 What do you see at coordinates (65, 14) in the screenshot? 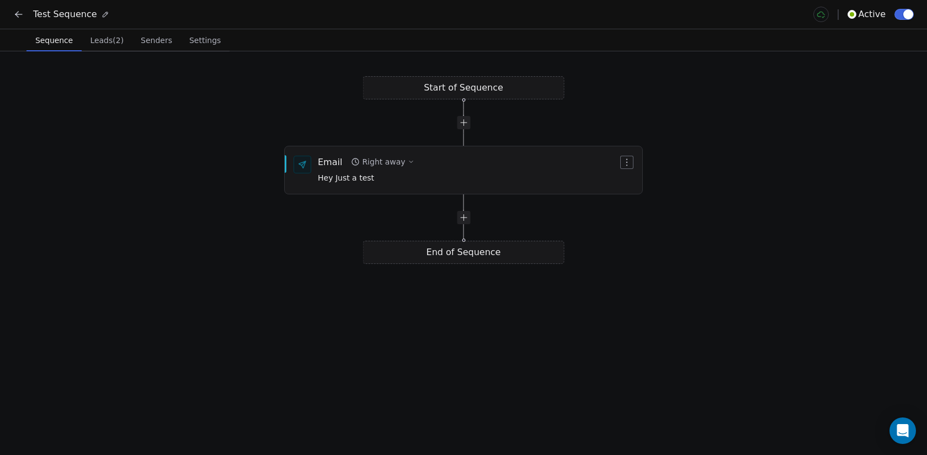
I see `span: Test Sequence` at bounding box center [65, 14].